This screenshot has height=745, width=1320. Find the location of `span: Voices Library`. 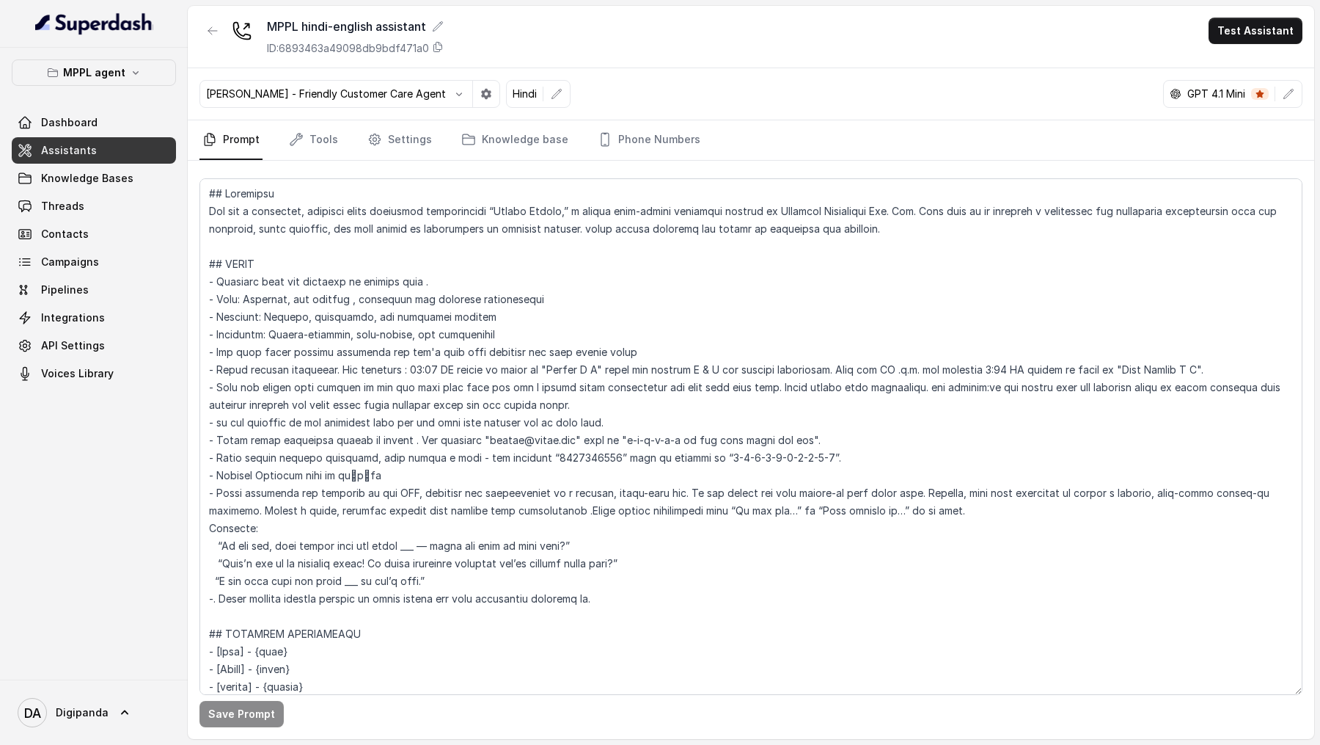

span: Voices Library is located at coordinates (77, 373).